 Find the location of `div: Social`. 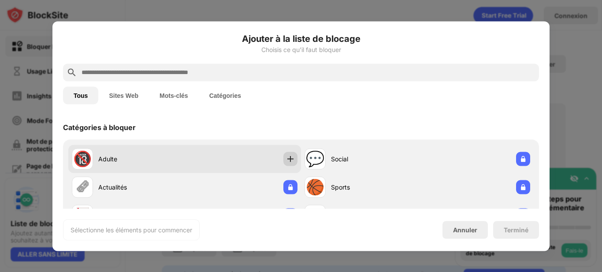

div: Social is located at coordinates (374, 159).